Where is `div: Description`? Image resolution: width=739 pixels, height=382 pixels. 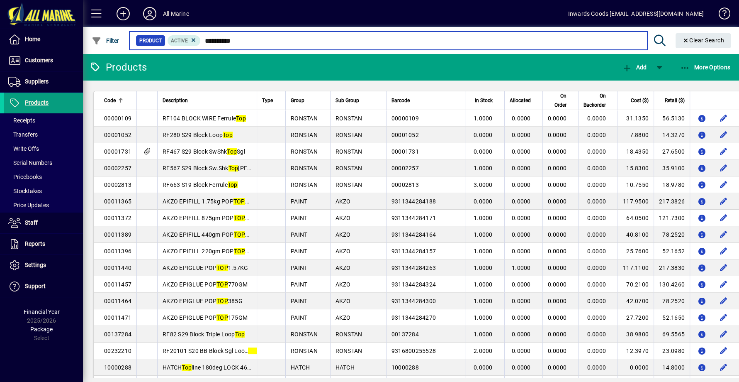 div: Description is located at coordinates (207, 100).